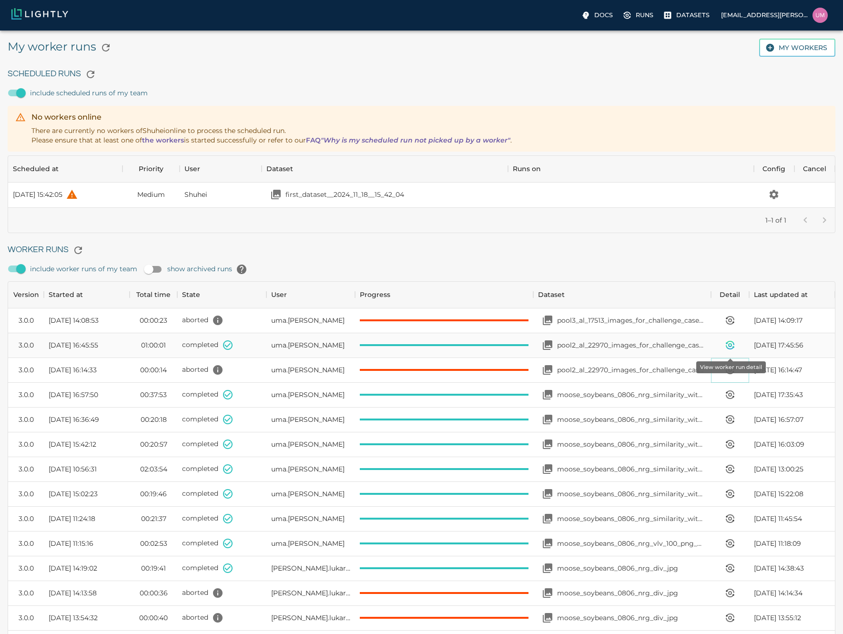 Image resolution: width=843 pixels, height=634 pixels. What do you see at coordinates (547, 419) in the screenshot?
I see `button: Open your dataset moose_soybeans_0806_nrg_similarity_with_less_tiling_2000_wo_tile_diversity` at bounding box center [547, 419].